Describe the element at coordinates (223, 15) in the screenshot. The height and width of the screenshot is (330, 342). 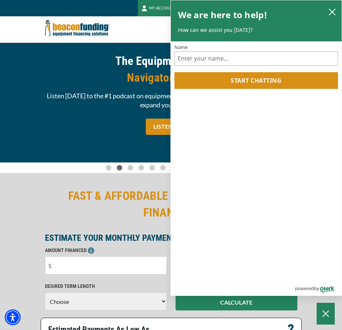
I see `h2: We are here to help!` at that location.